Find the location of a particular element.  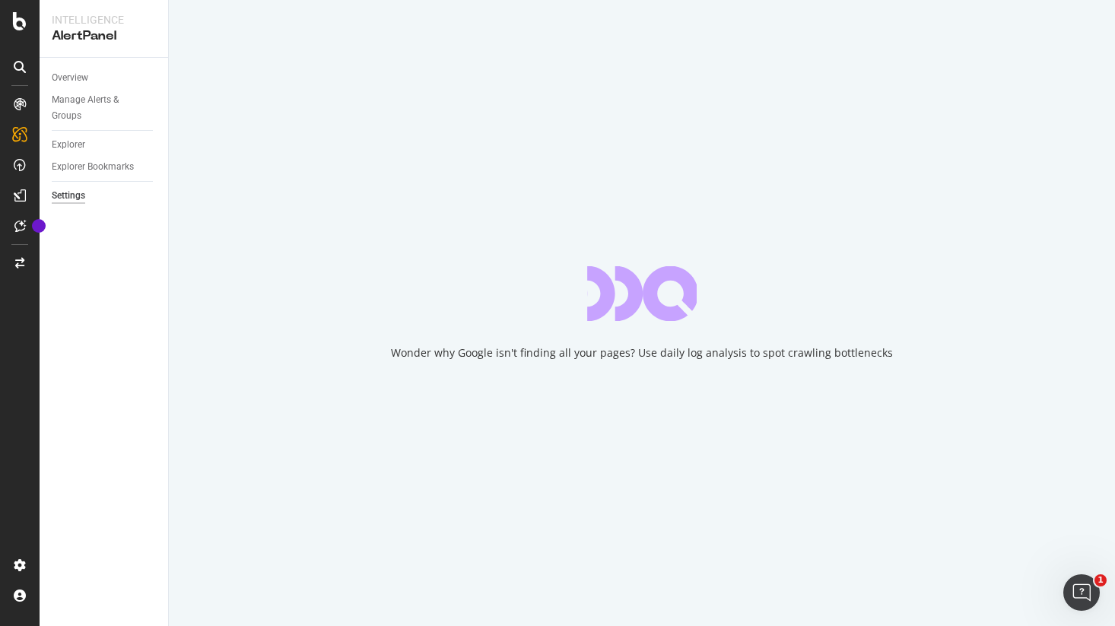

a: Overview is located at coordinates (104, 78).